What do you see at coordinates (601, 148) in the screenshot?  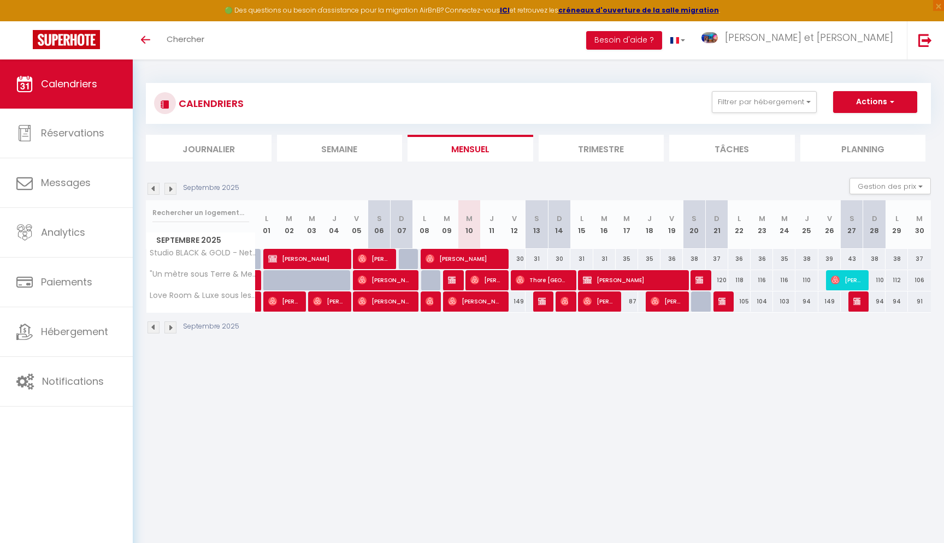 I see `li: Trimestre` at bounding box center [601, 148].